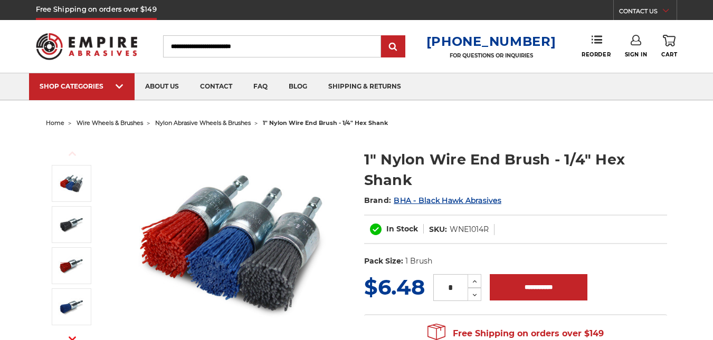 This screenshot has width=713, height=340. I want to click on span: In Stock, so click(402, 229).